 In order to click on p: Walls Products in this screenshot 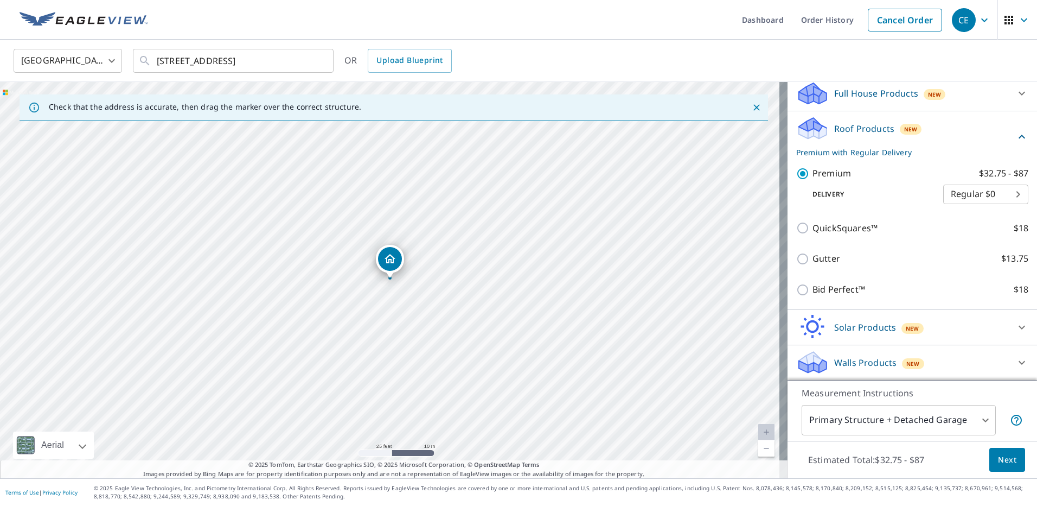, I will do `click(865, 362)`.